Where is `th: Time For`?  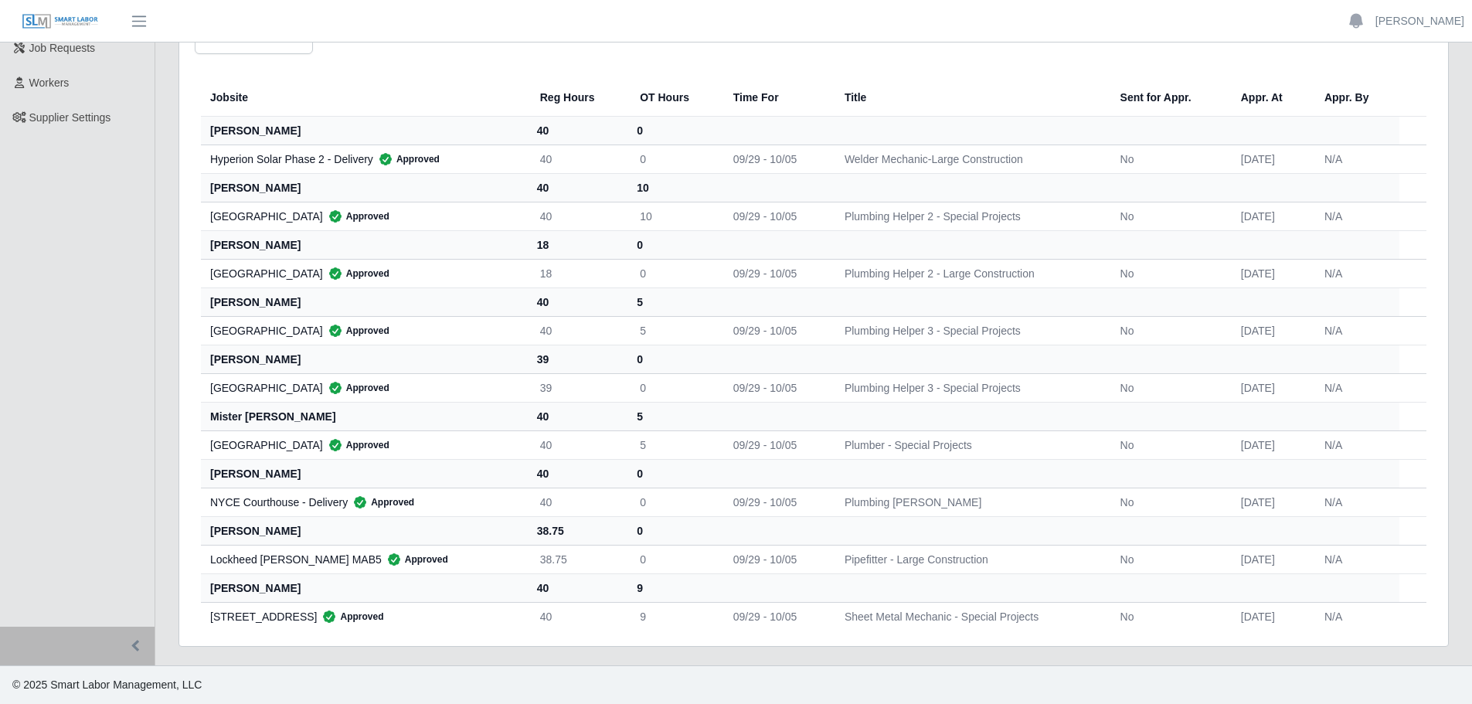
th: Time For is located at coordinates (777, 97).